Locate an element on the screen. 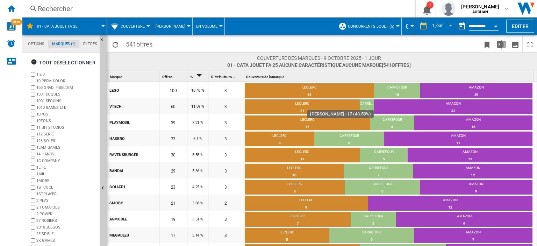 This screenshot has height=246, width=537. td: AMAZON : 12 (57.14%) is located at coordinates (451, 204).